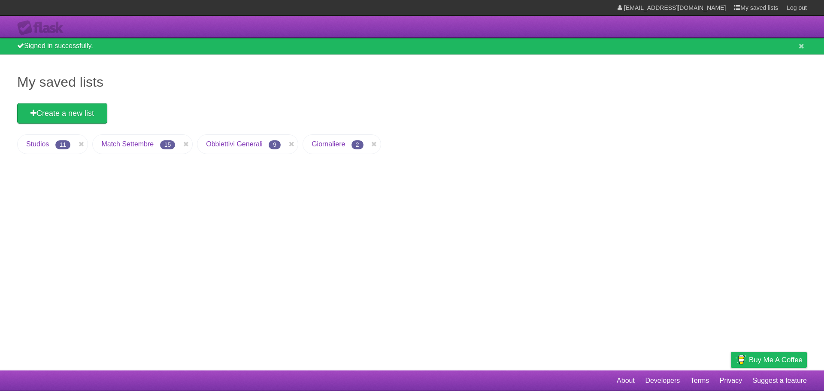 The height and width of the screenshot is (391, 824). Describe the element at coordinates (128, 144) in the screenshot. I see `a: Match Settembre` at that location.